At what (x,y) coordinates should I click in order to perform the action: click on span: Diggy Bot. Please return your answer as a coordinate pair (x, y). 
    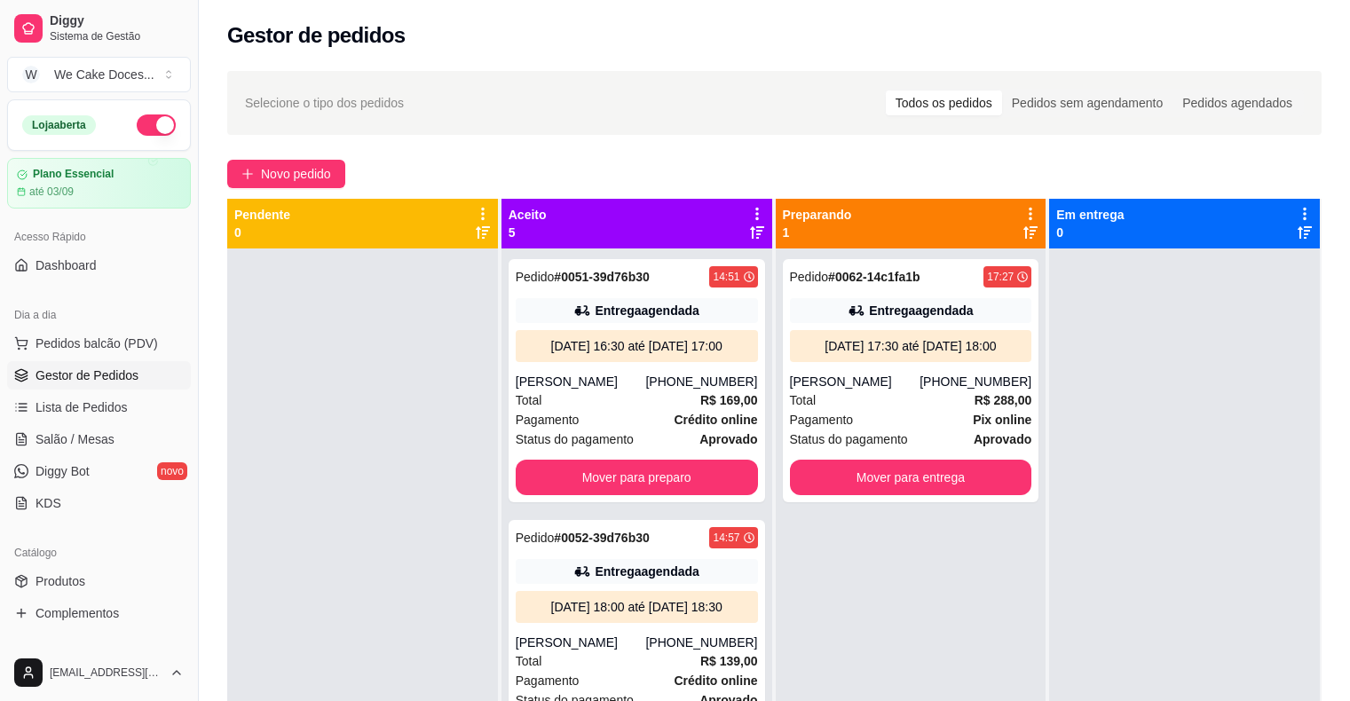
    Looking at the image, I should click on (62, 471).